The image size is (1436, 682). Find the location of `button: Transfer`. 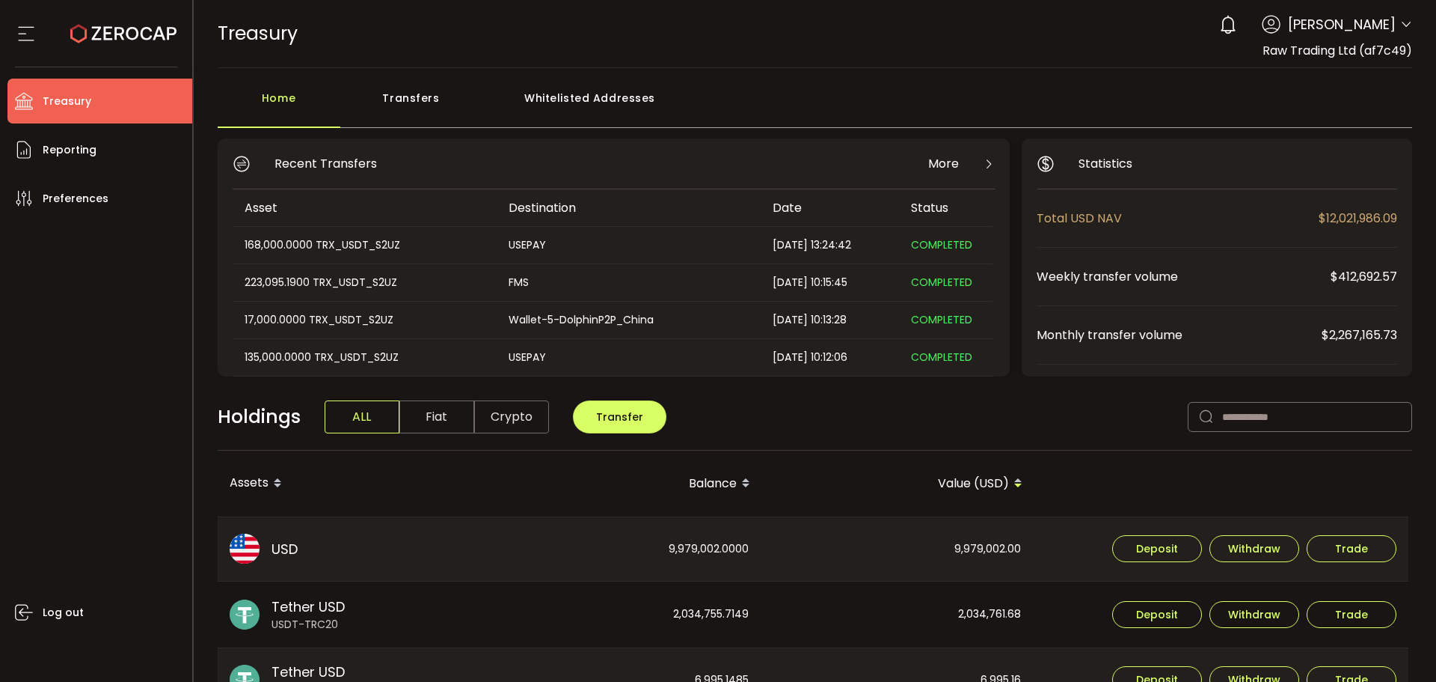

button: Transfer is located at coordinates (619, 417).